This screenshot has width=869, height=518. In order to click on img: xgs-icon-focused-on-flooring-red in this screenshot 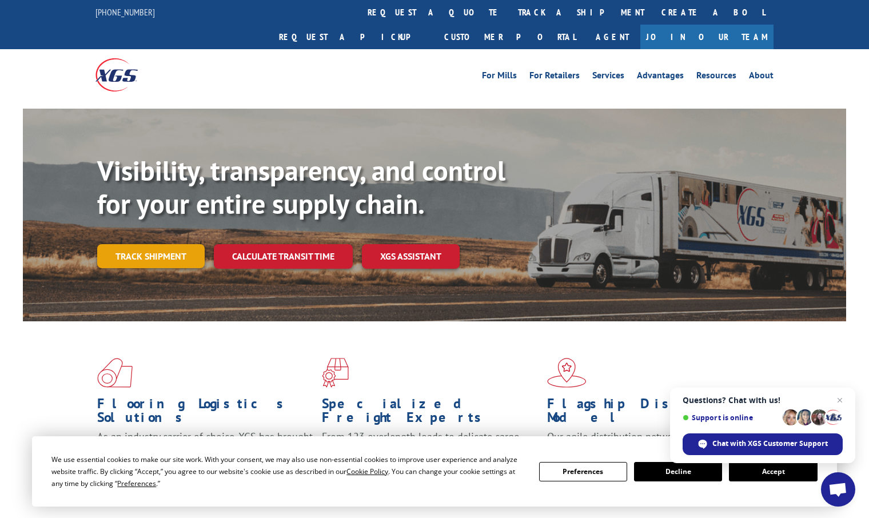, I will do `click(335, 373)`.